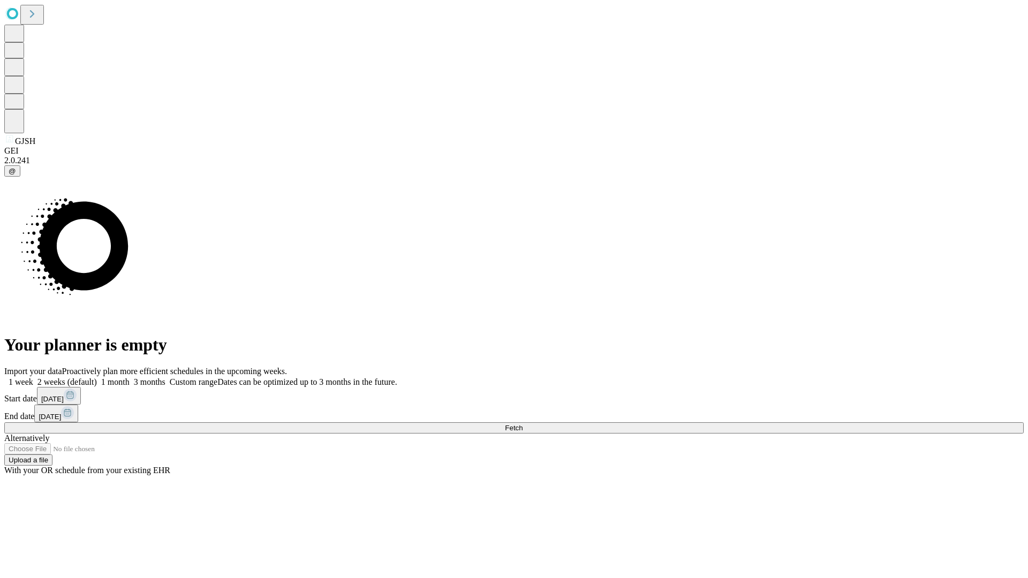 This screenshot has height=578, width=1028. Describe the element at coordinates (21, 382) in the screenshot. I see `span: 1 week` at that location.